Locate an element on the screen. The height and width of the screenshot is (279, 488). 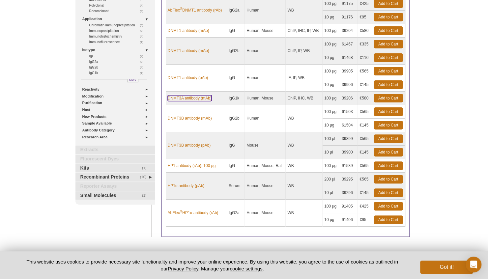
a: Isotype is located at coordinates (117, 50).